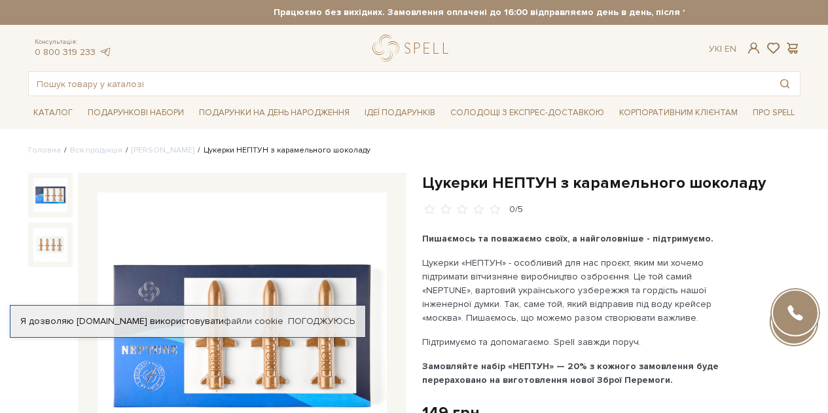  What do you see at coordinates (515, 209) in the screenshot?
I see `div: 0/5` at bounding box center [515, 209].